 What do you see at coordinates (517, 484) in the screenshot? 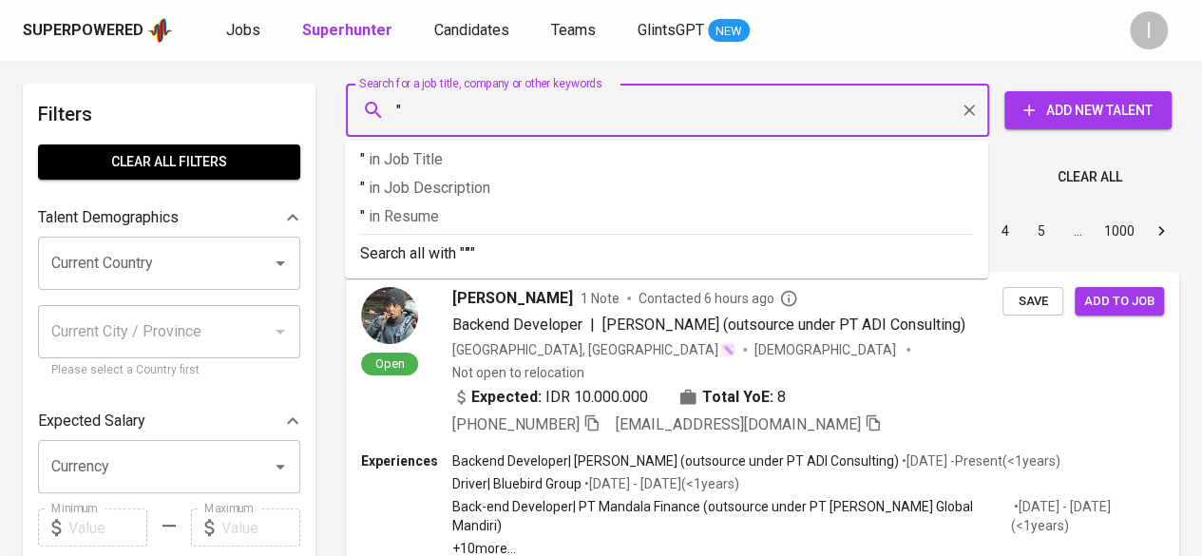
I see `p: Driver | Bluebird Group` at bounding box center [517, 484].